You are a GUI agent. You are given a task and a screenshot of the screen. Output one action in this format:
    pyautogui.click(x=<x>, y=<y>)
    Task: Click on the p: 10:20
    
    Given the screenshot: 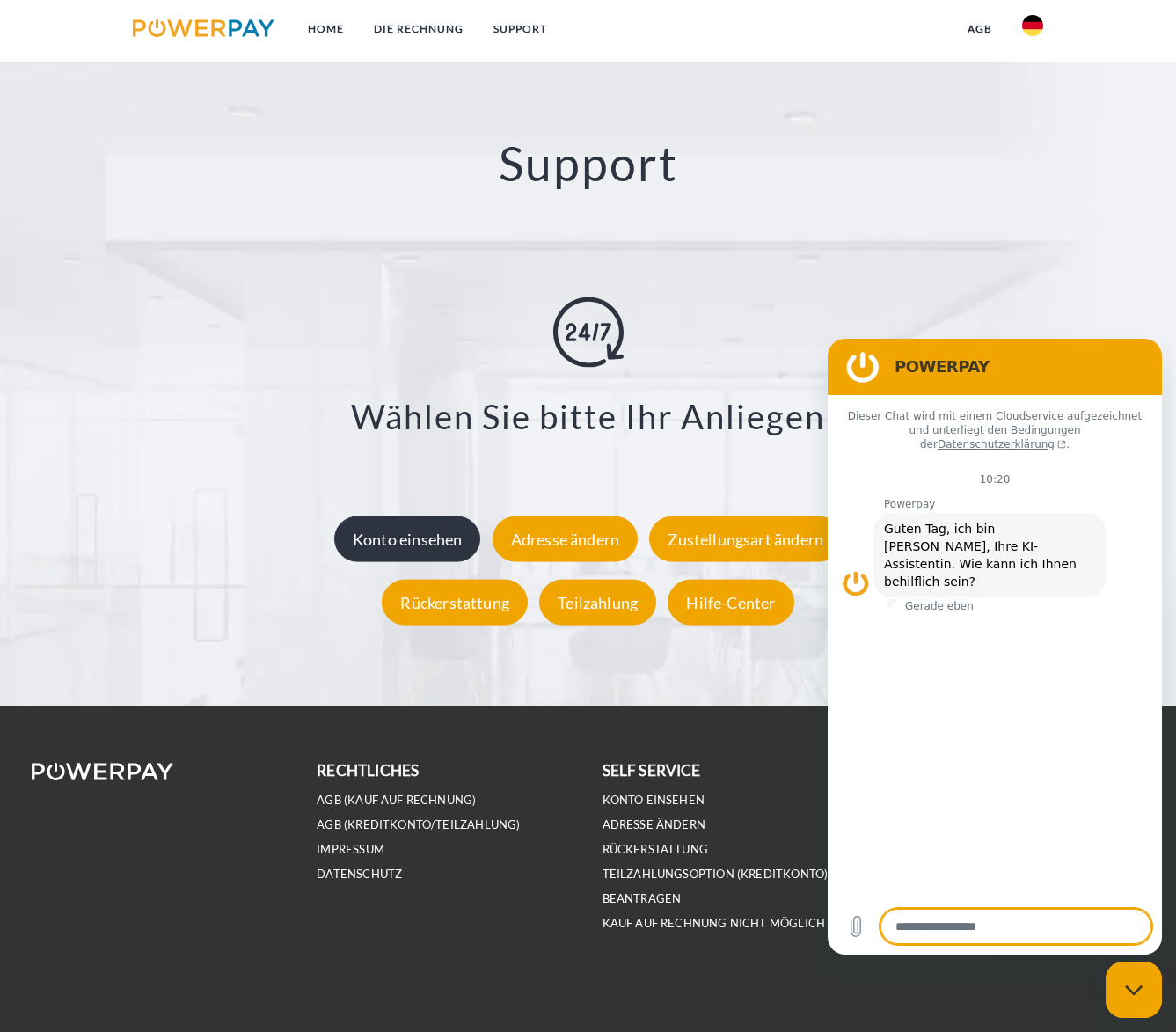 What is the action you would take?
    pyautogui.click(x=167, y=141)
    